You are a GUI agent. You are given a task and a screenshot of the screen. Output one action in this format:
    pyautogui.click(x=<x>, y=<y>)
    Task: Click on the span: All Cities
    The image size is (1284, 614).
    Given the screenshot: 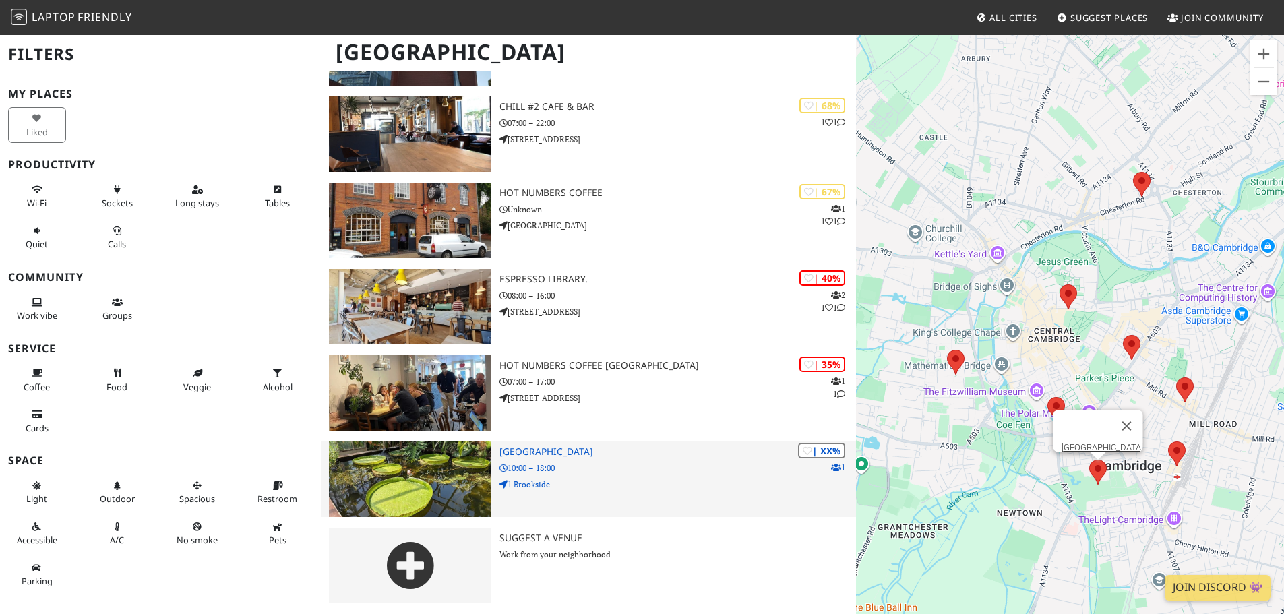 What is the action you would take?
    pyautogui.click(x=1013, y=18)
    